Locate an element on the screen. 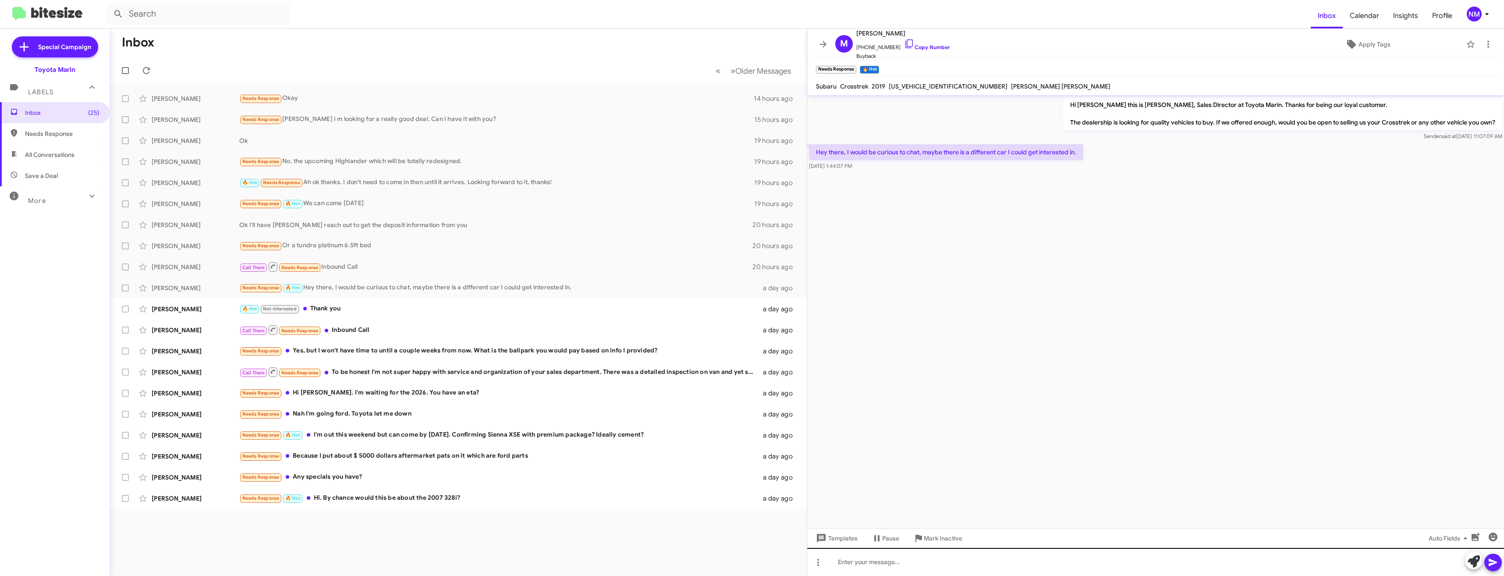 The width and height of the screenshot is (1504, 576). button: Mark Inactive is located at coordinates (938, 538).